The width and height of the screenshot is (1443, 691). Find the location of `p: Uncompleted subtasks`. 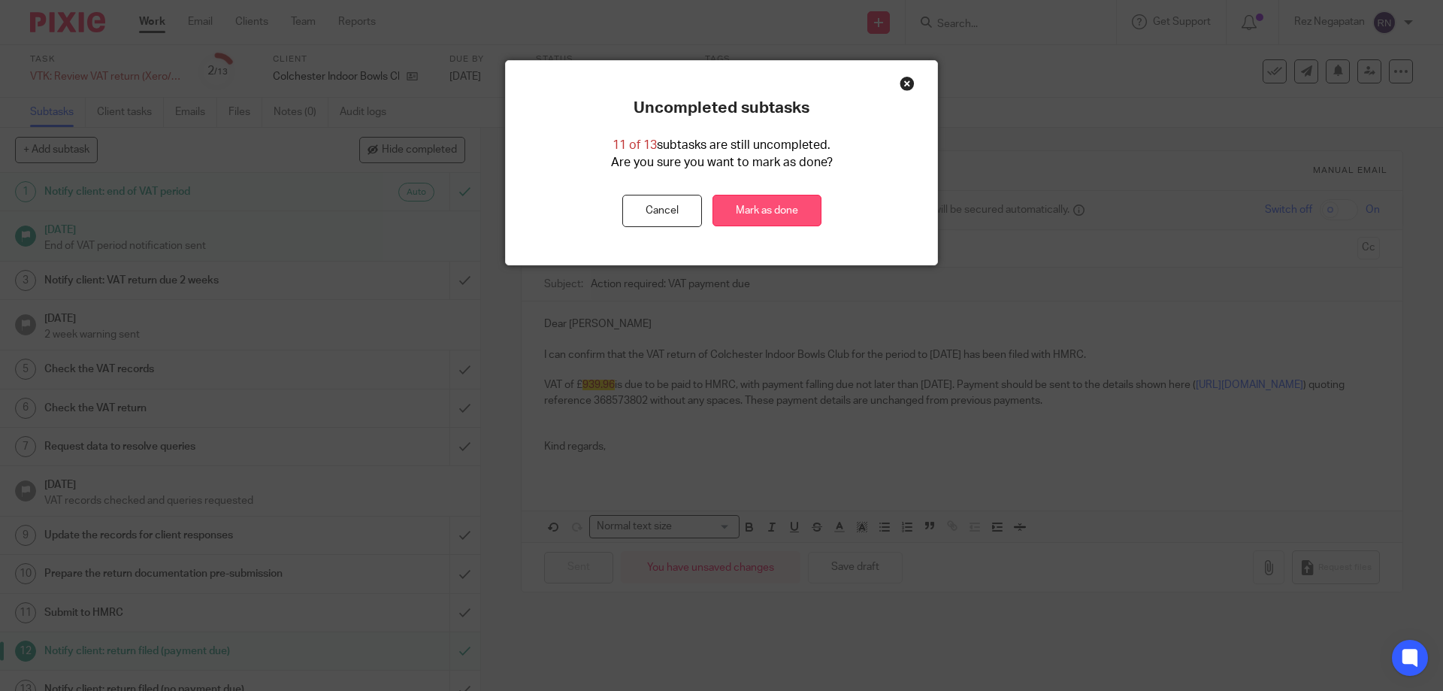

p: Uncompleted subtasks is located at coordinates (722, 108).